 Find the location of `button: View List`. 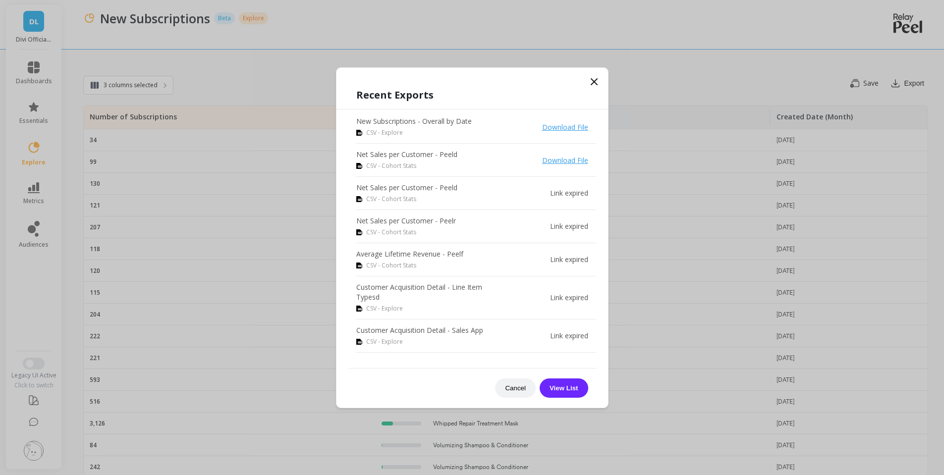

button: View List is located at coordinates (564, 388).